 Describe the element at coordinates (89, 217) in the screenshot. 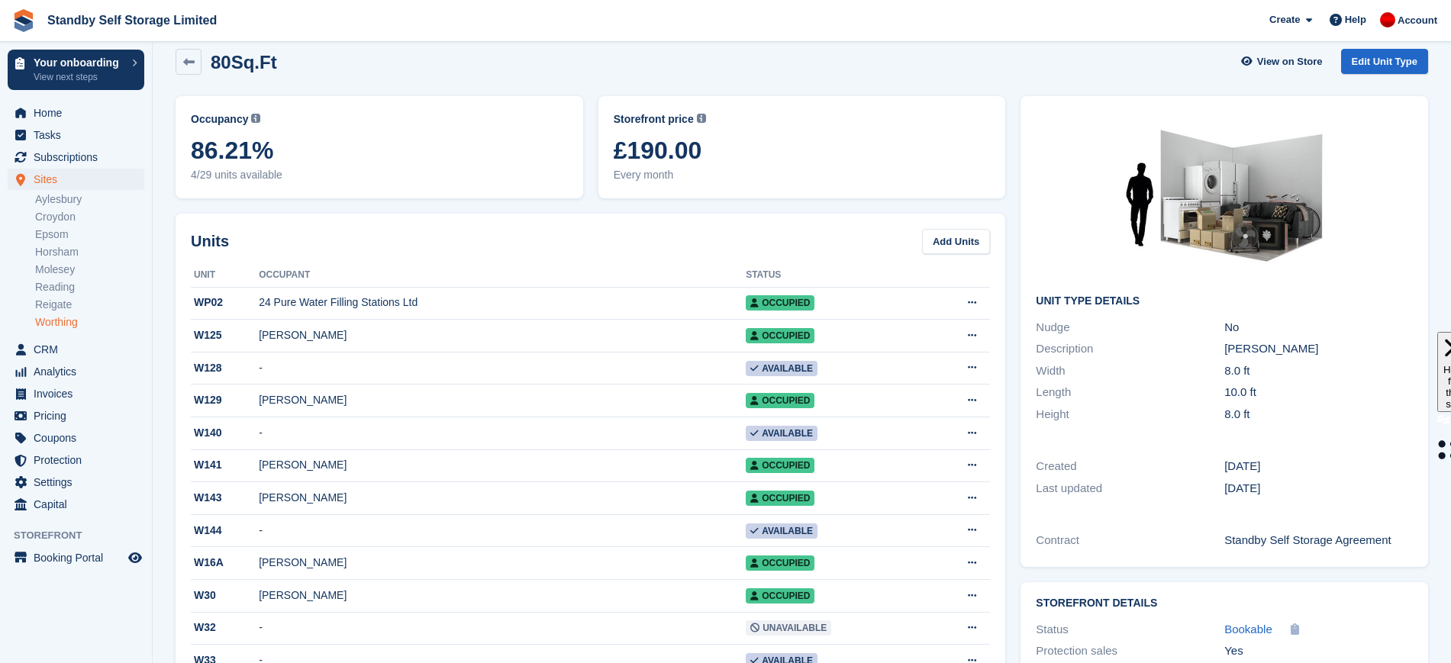

I see `a: Croydon` at that location.